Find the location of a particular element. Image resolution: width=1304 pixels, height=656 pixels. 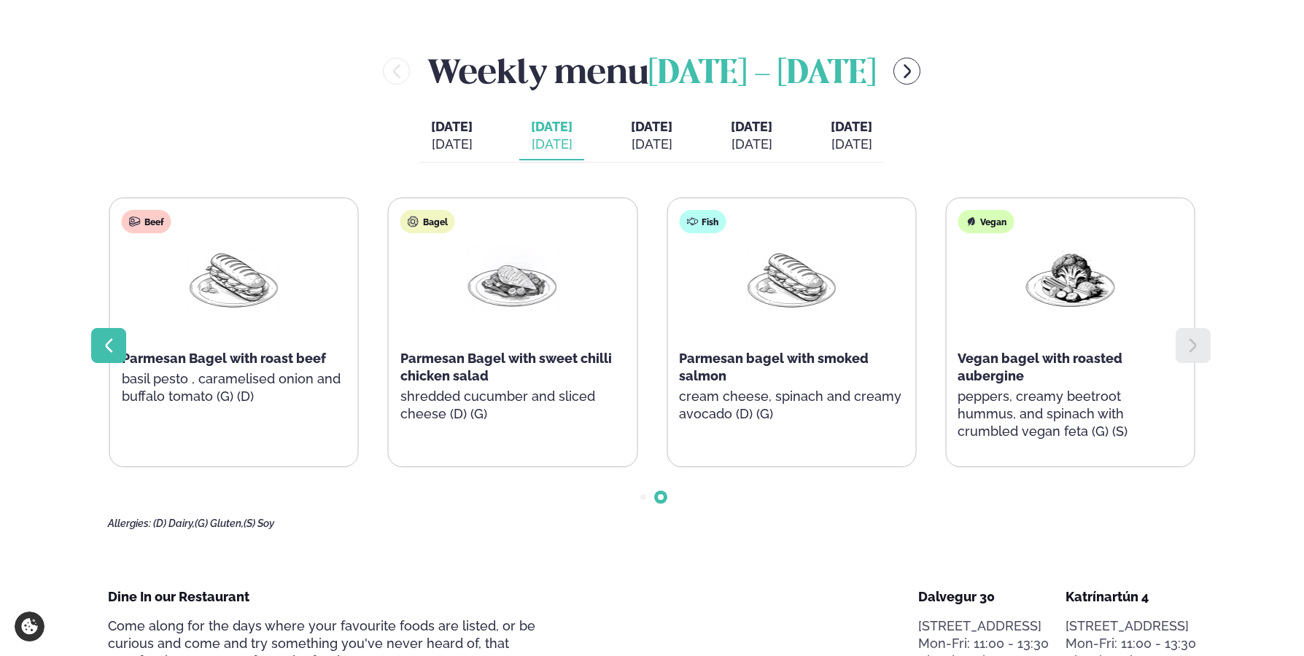

span: Allergies: is located at coordinates (129, 524).